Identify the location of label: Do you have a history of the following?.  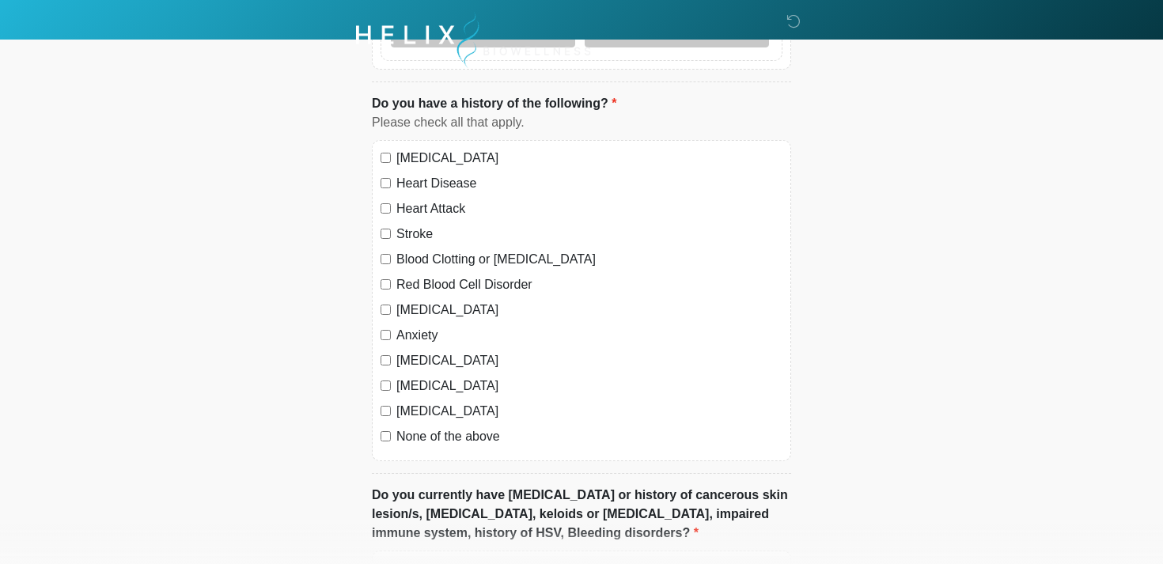
(494, 104).